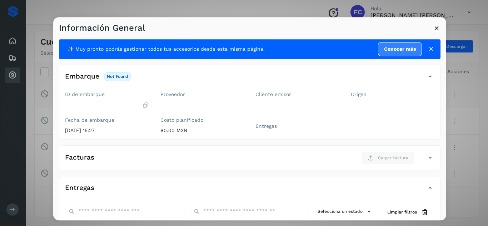  What do you see at coordinates (80, 188) in the screenshot?
I see `h4: Entregas` at bounding box center [80, 188].